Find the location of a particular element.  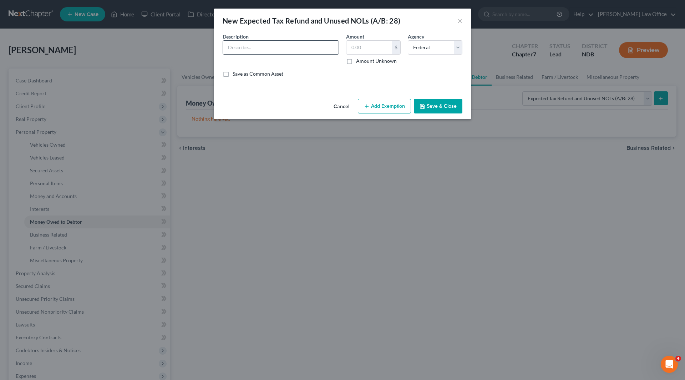

button: Add Exemption is located at coordinates (384, 106).